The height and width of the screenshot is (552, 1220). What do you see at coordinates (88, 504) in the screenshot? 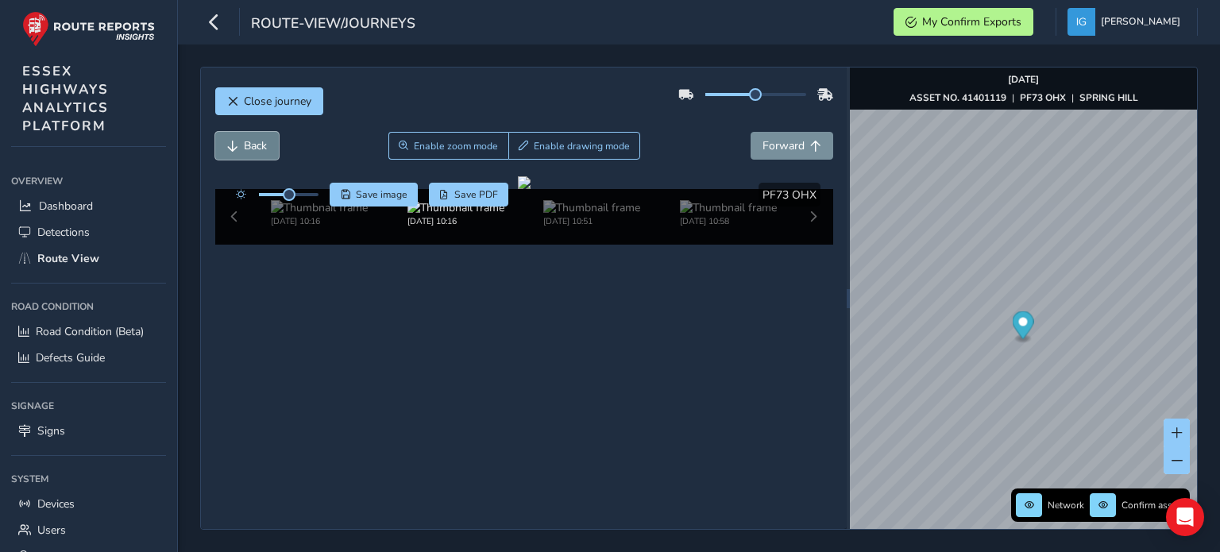
I see `a: Devices` at bounding box center [88, 504].